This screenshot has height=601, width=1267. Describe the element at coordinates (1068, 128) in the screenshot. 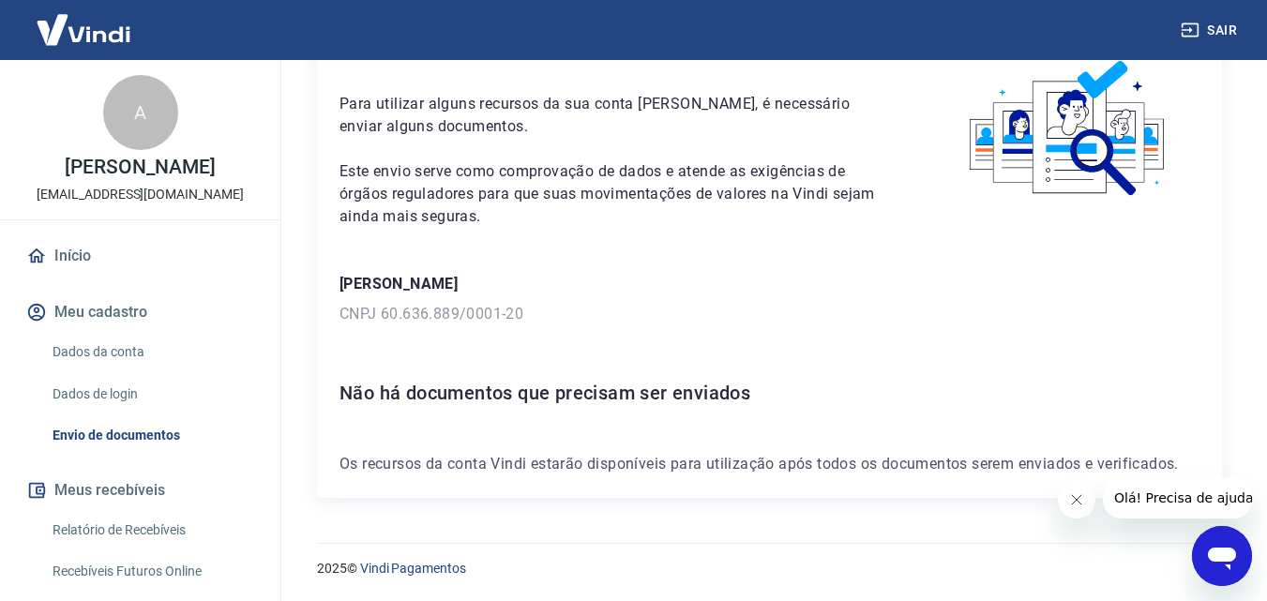

I see `img: waiting_documents.41d9841a9773e5fdf392cede4d13b617.svg` at that location.